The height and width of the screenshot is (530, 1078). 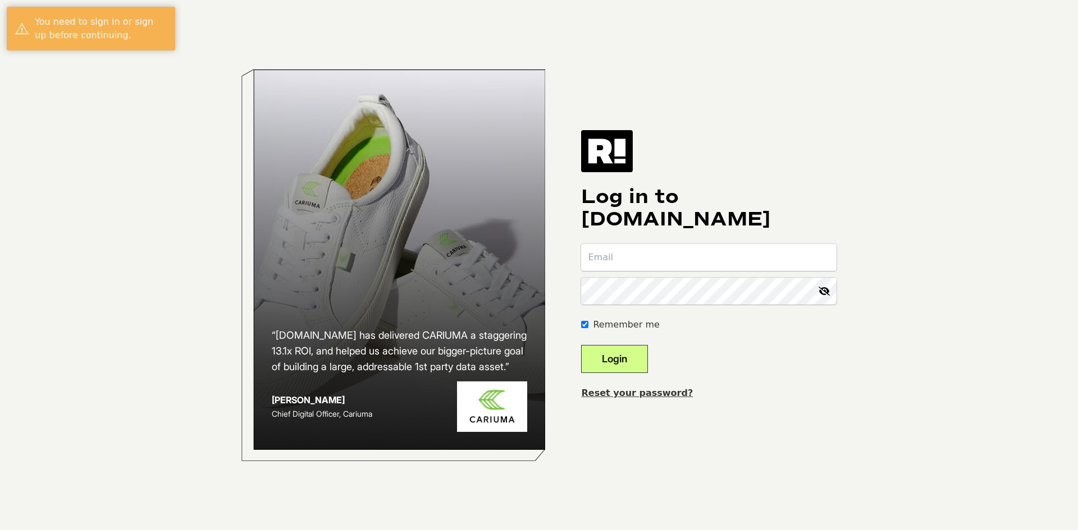 I want to click on span: Chief Digital Officer, Cariuma, so click(x=322, y=414).